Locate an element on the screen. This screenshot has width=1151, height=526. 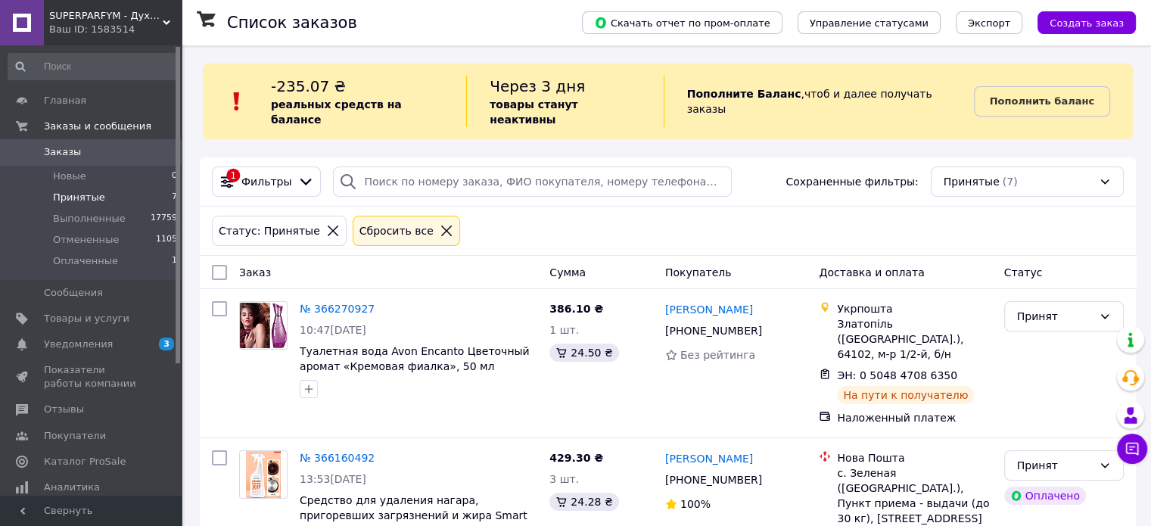
span: Сообщения is located at coordinates (73, 293).